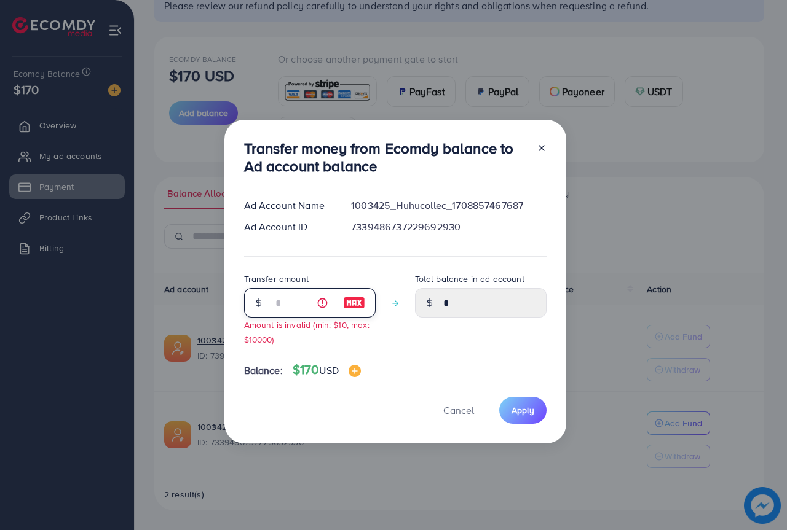 The width and height of the screenshot is (787, 530). Describe the element at coordinates (326, 370) in the screenshot. I see `h4: $170` at that location.